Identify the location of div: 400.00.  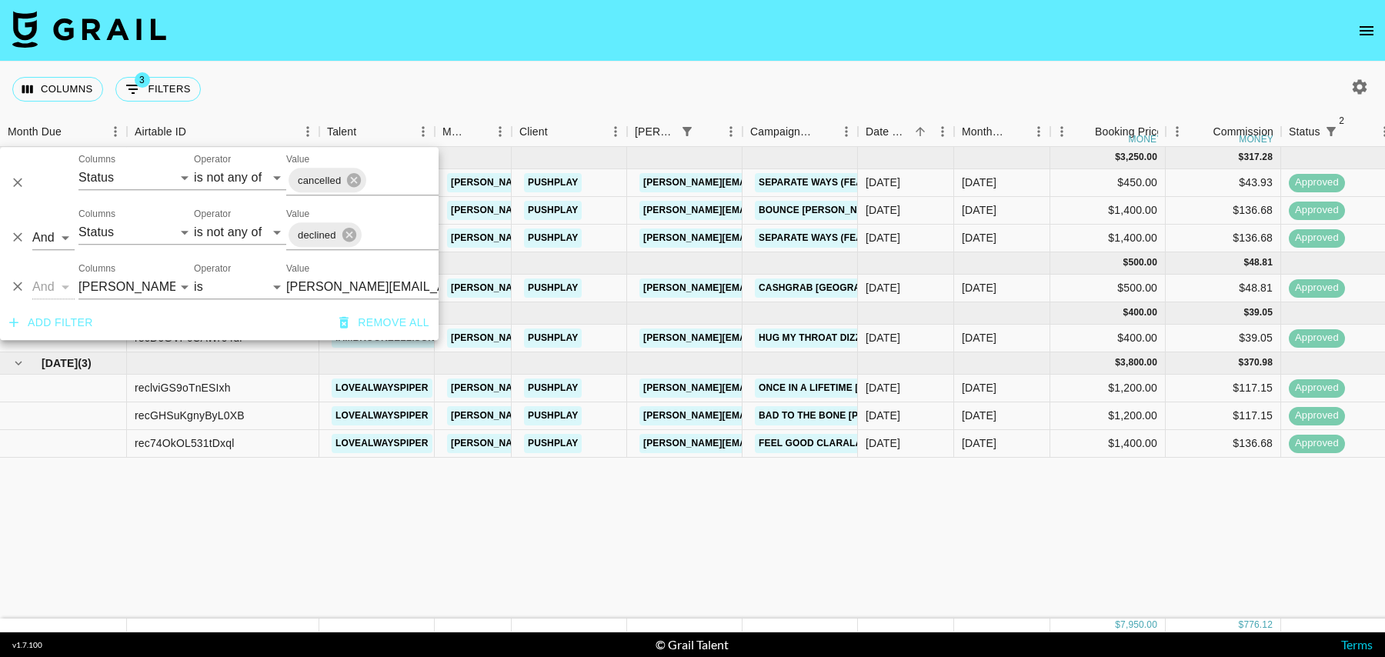
(1142, 312).